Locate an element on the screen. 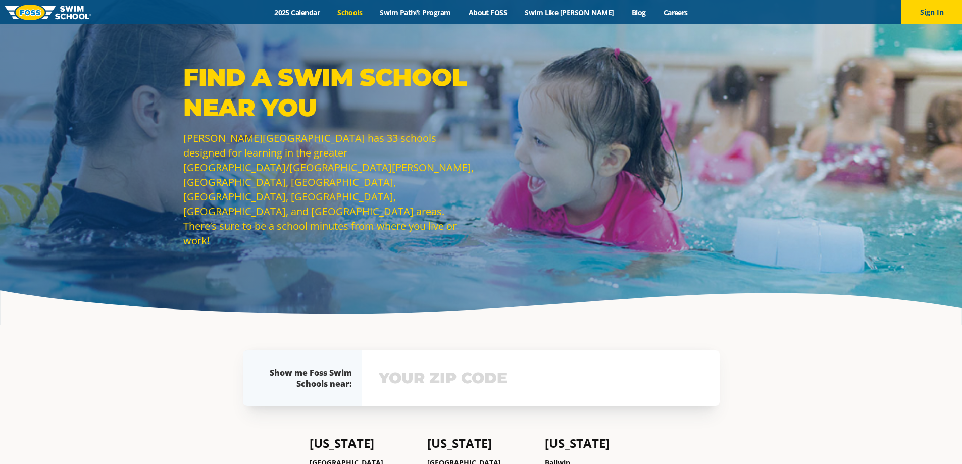 The height and width of the screenshot is (464, 962). a: Swim Path® Program is located at coordinates (415, 12).